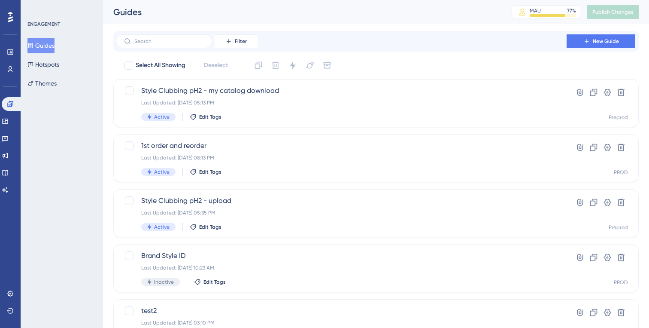  What do you see at coordinates (43, 64) in the screenshot?
I see `button: Hotspots` at bounding box center [43, 64].